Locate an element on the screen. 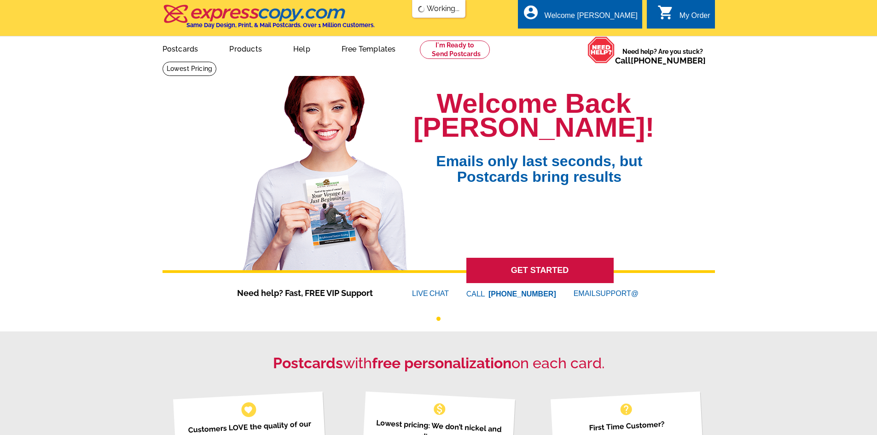  i: shopping_cart is located at coordinates (666, 12).